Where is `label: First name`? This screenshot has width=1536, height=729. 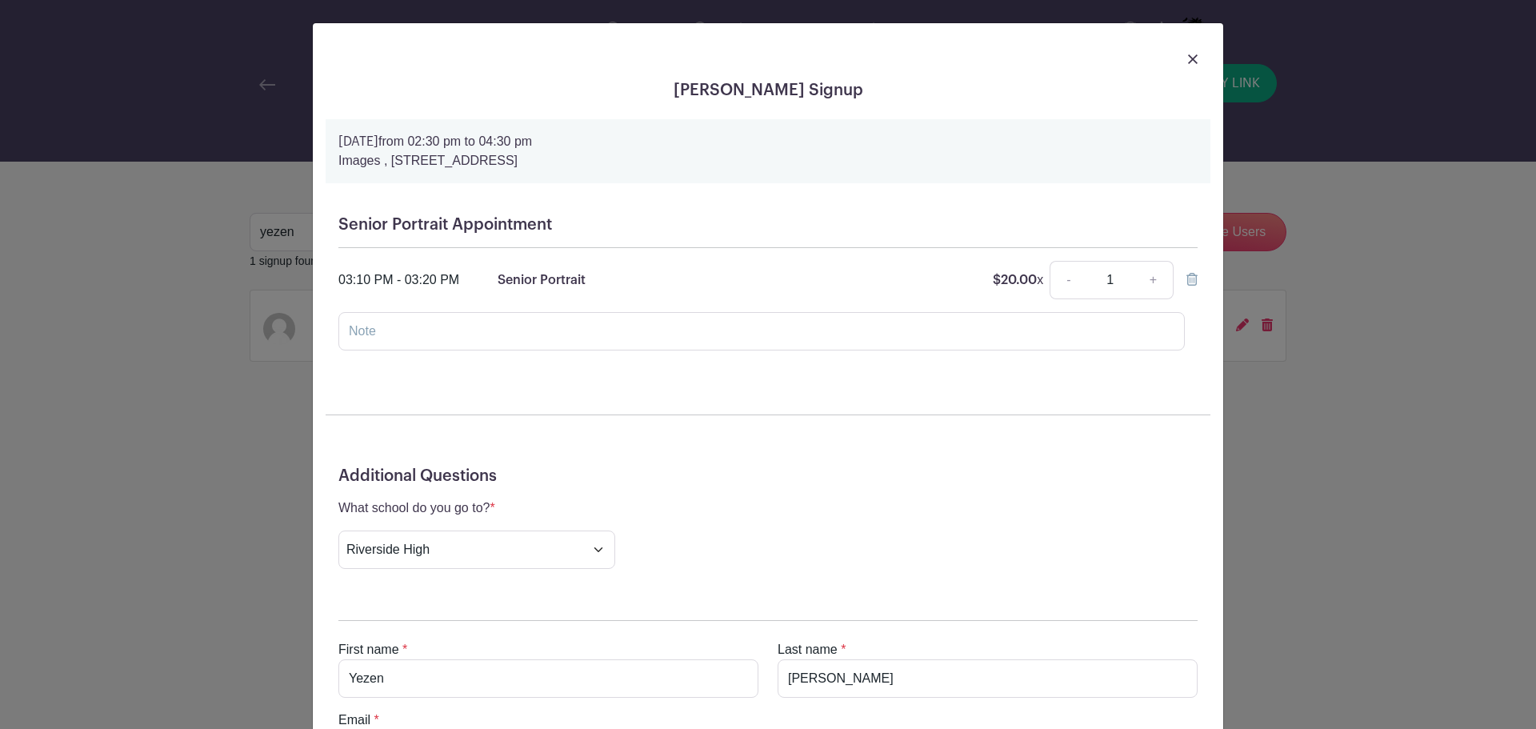 label: First name is located at coordinates (369, 650).